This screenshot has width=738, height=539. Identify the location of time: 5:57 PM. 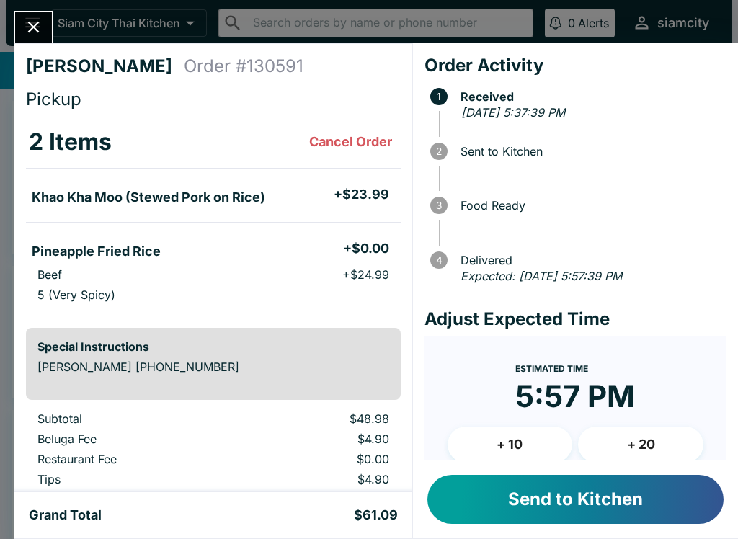
(575, 396).